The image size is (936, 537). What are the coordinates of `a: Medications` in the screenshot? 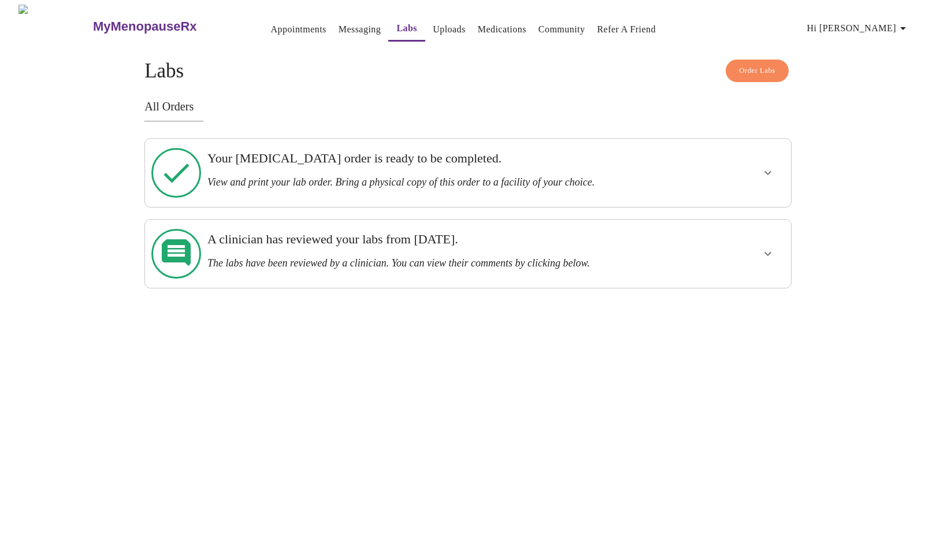 It's located at (502, 29).